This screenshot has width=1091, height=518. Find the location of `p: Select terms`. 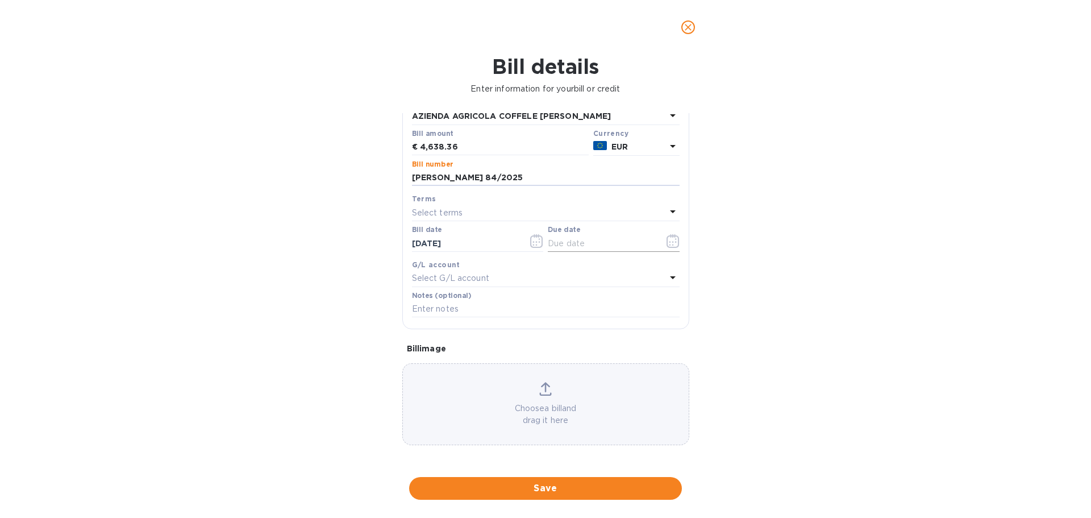

p: Select terms is located at coordinates (438, 213).